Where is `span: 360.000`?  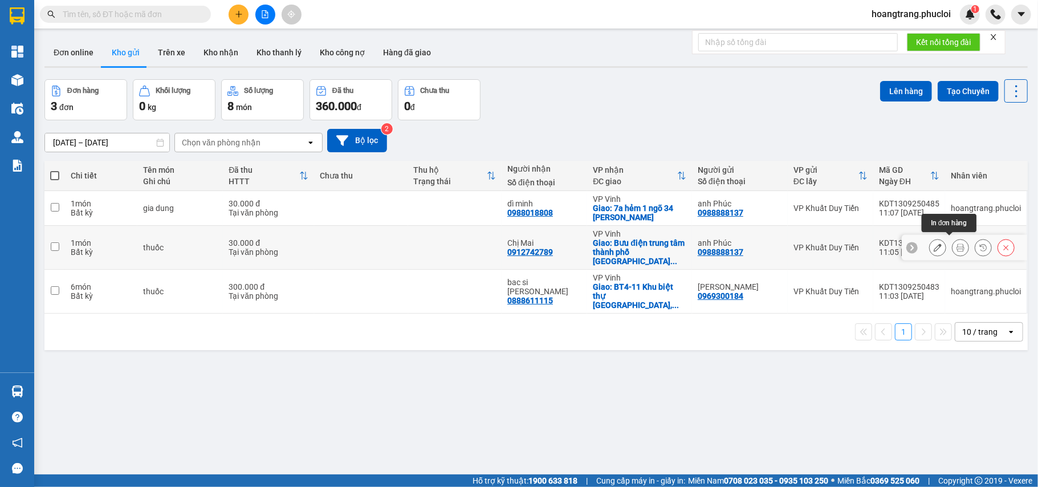
span: 360.000 is located at coordinates (336, 106).